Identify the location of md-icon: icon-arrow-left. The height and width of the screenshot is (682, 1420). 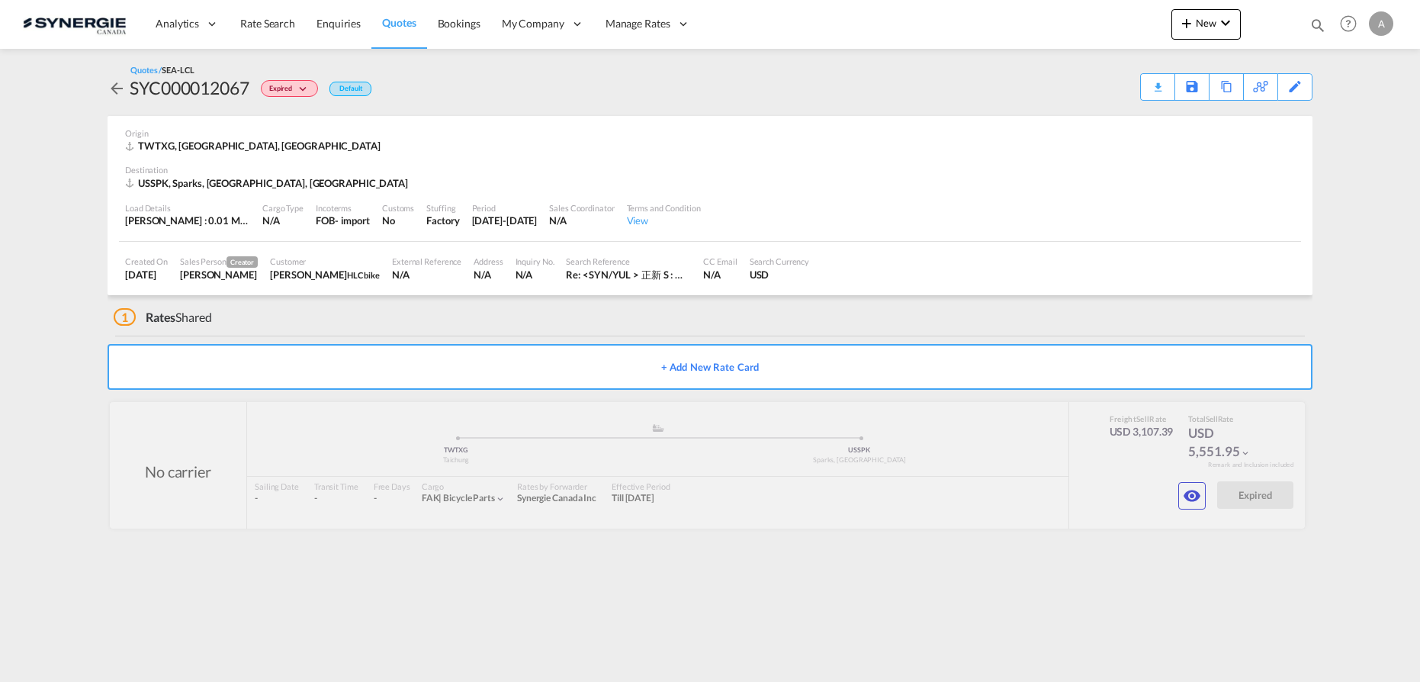
(117, 88).